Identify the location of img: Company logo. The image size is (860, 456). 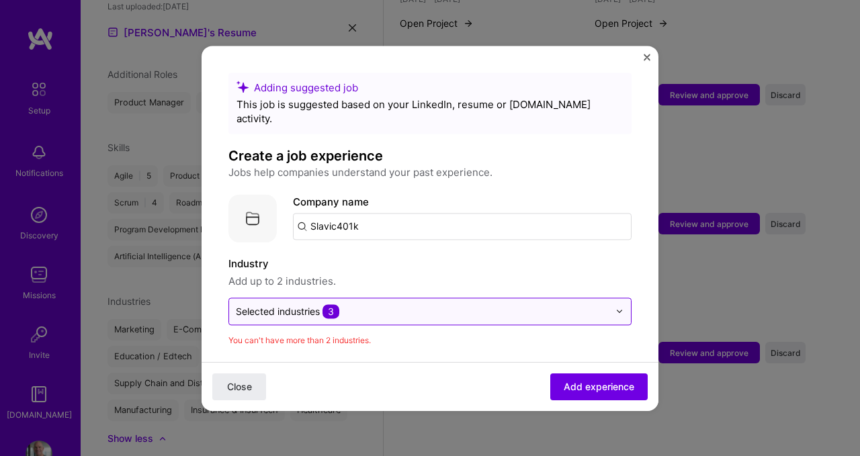
(253, 218).